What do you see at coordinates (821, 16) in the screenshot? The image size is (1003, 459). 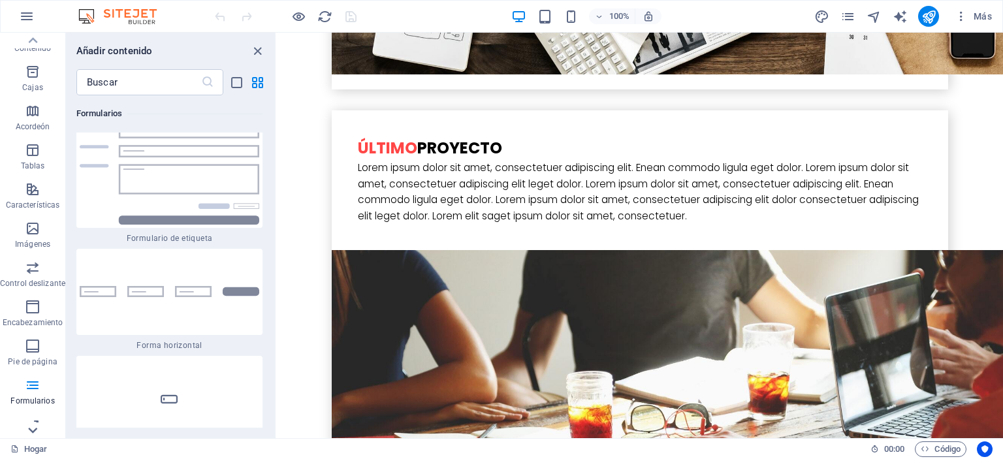 I see `button: diseño` at bounding box center [821, 16].